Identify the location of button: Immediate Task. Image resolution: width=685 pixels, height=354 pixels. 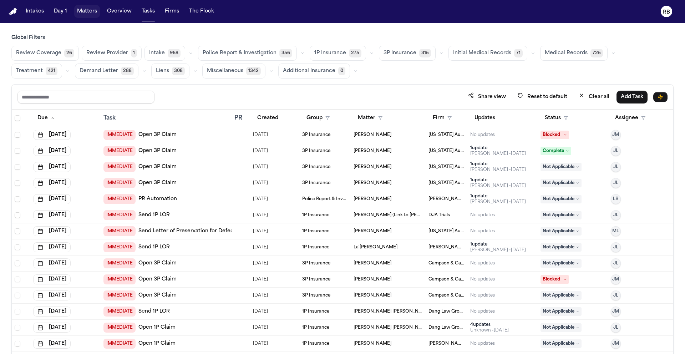
(660, 97).